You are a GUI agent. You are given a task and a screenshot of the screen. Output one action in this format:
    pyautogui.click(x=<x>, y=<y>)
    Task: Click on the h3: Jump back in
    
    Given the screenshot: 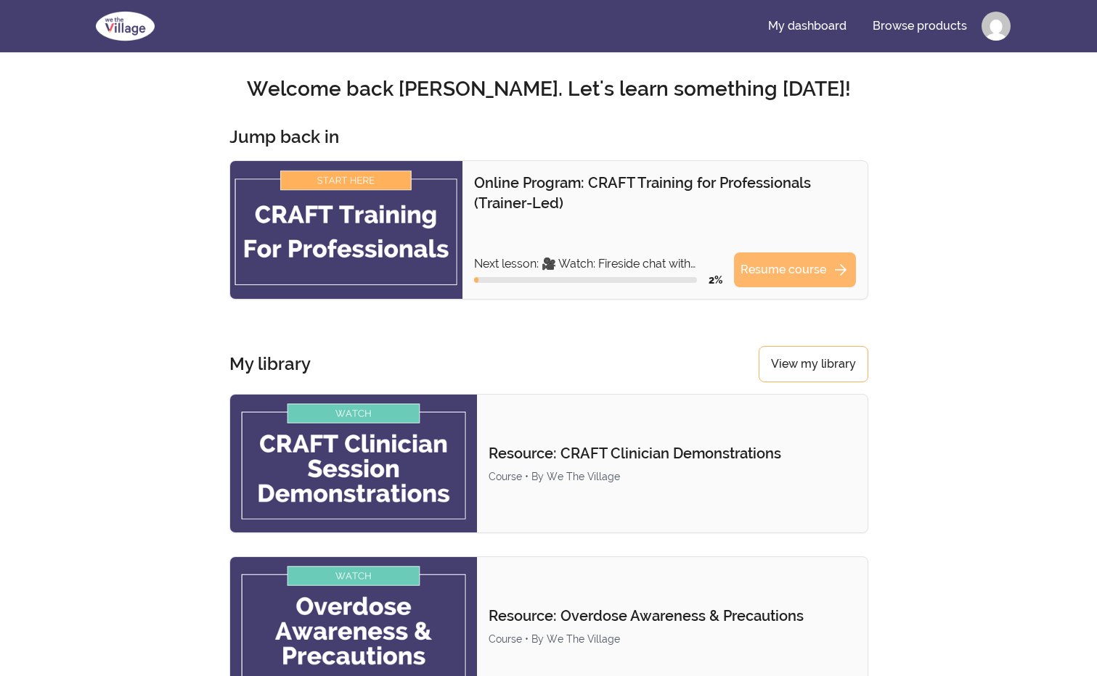 What is the action you would take?
    pyautogui.click(x=284, y=137)
    